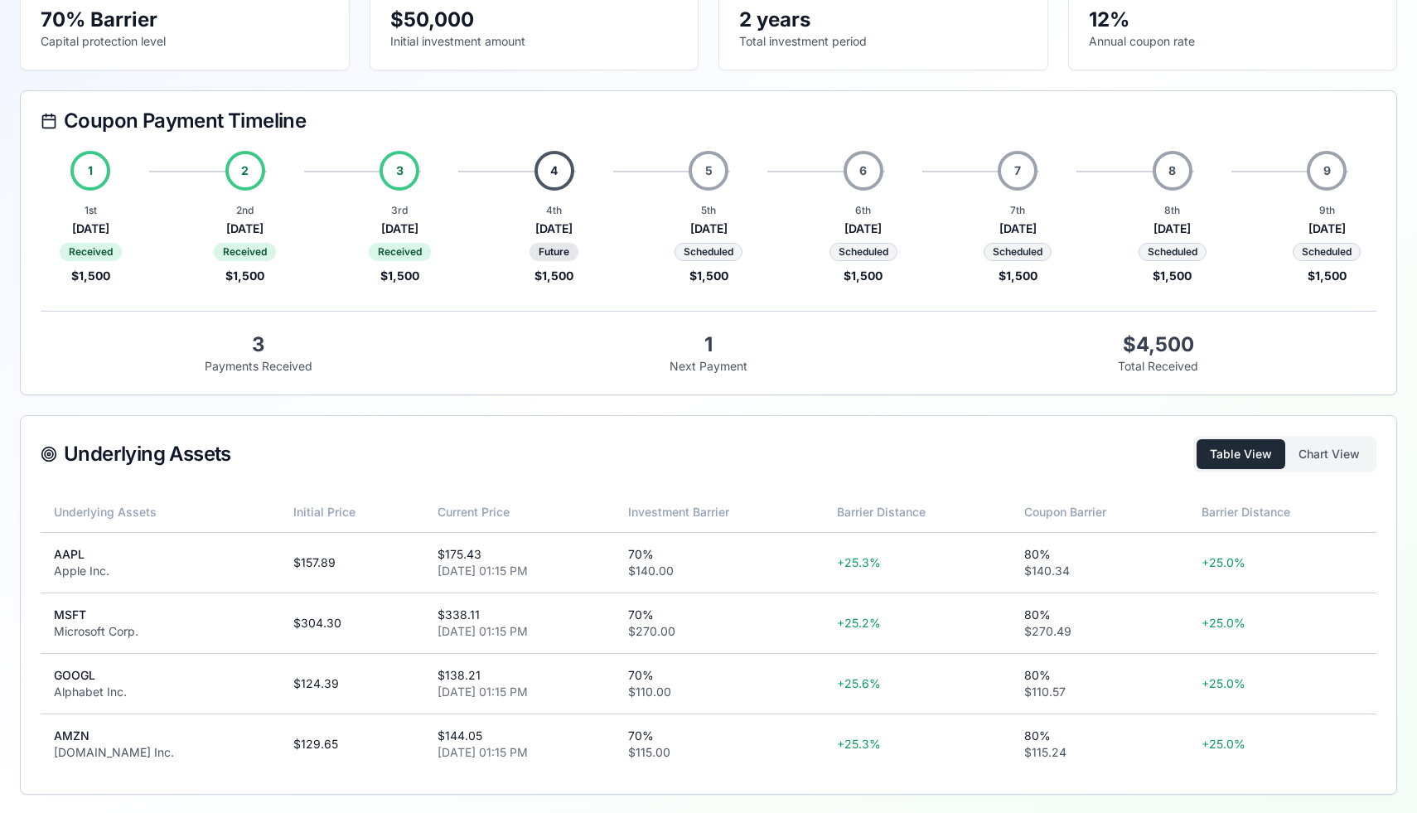 The image size is (1417, 813). Describe the element at coordinates (718, 631) in the screenshot. I see `div: $ 270.00` at that location.